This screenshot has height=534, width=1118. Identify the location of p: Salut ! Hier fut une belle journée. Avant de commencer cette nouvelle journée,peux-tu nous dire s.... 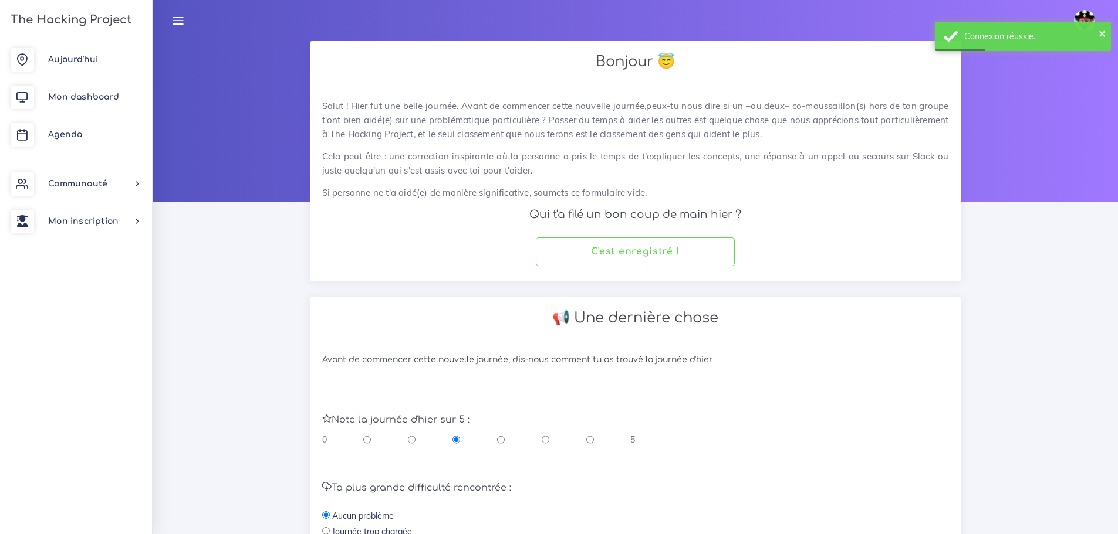
(635, 120).